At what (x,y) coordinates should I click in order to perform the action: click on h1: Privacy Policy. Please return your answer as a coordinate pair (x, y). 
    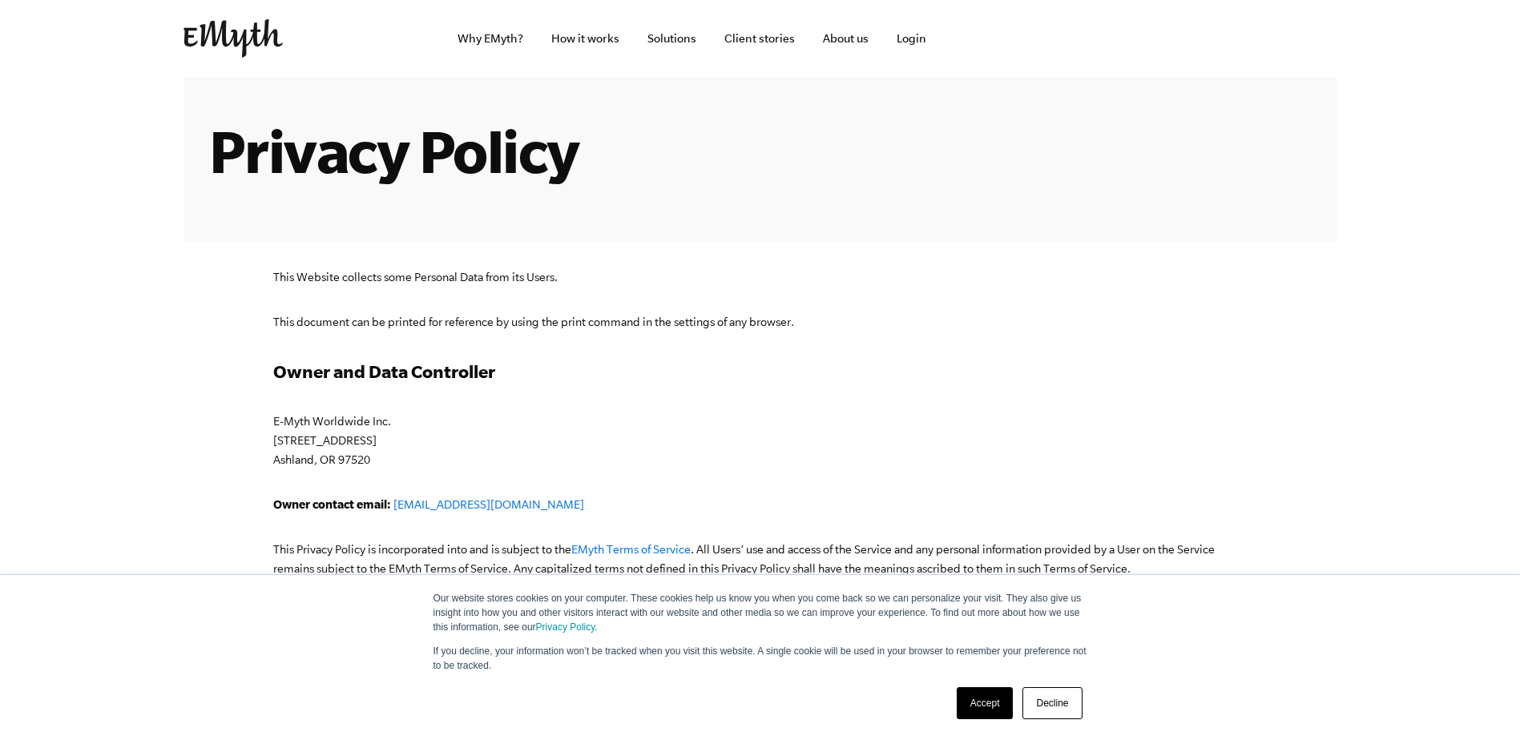
    Looking at the image, I should click on (760, 151).